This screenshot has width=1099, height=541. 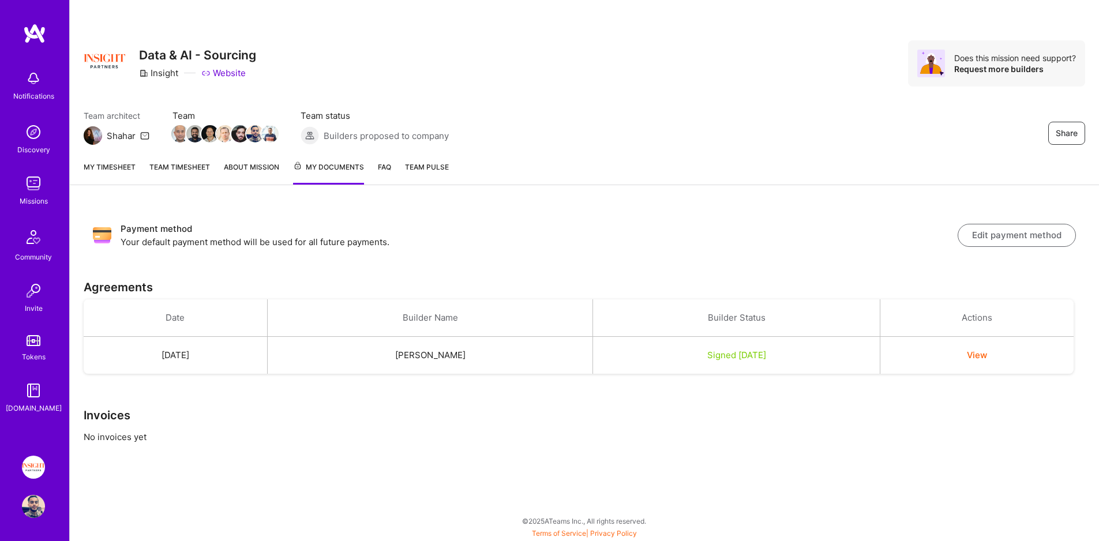 I want to click on img: discovery, so click(x=33, y=132).